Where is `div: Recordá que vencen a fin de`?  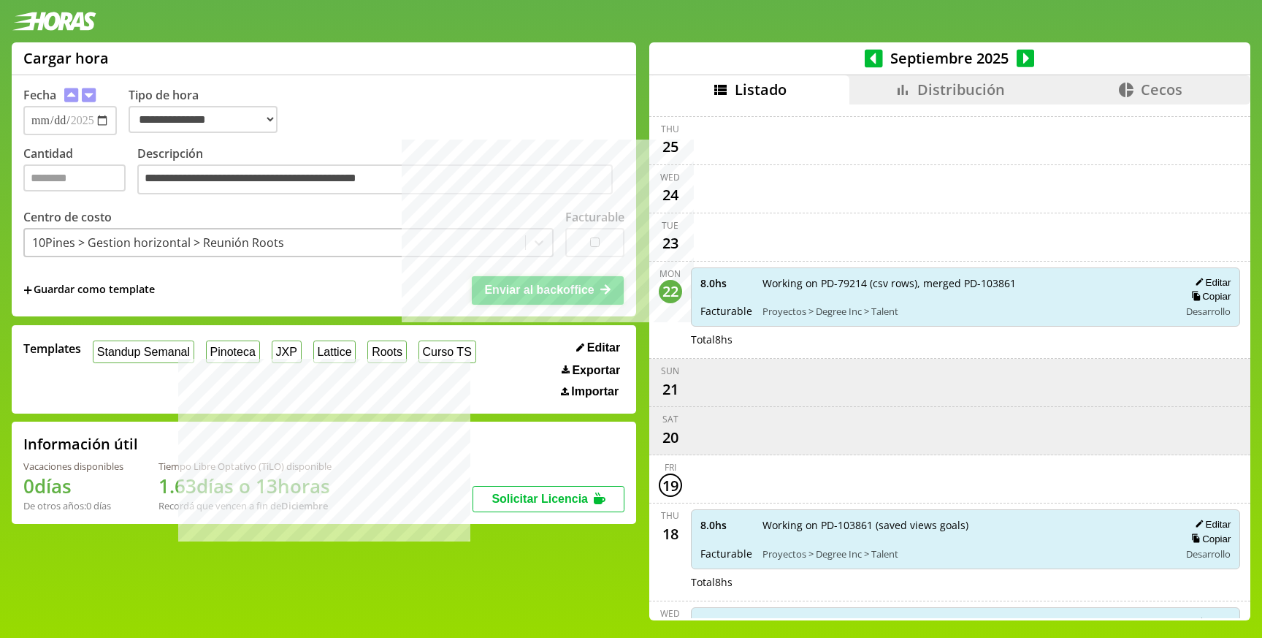 div: Recordá que vencen a fin de is located at coordinates (245, 505).